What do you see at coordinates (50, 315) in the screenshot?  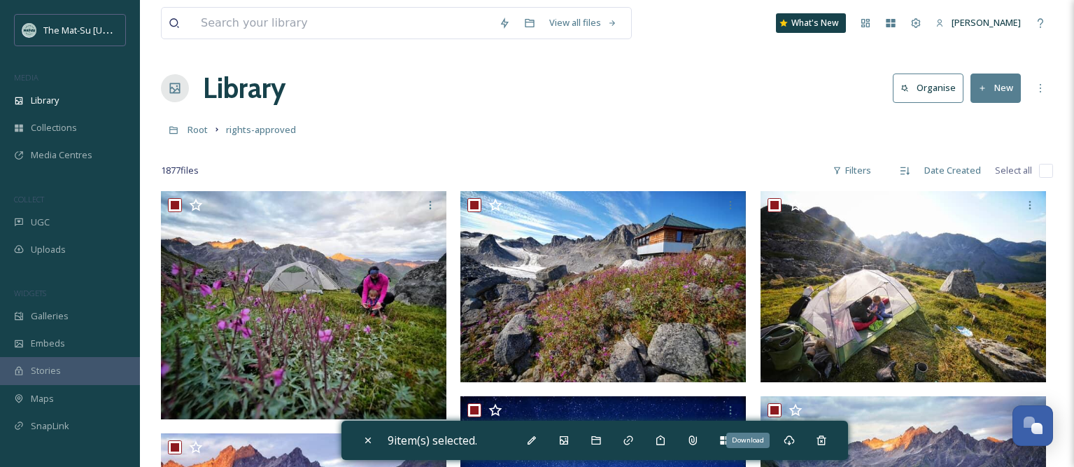 I see `span: Galleries` at bounding box center [50, 315].